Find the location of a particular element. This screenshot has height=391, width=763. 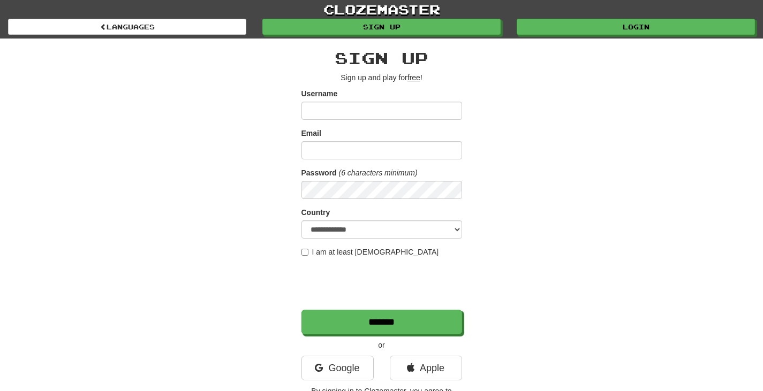

p: Sign up and play for ! is located at coordinates (382, 78).